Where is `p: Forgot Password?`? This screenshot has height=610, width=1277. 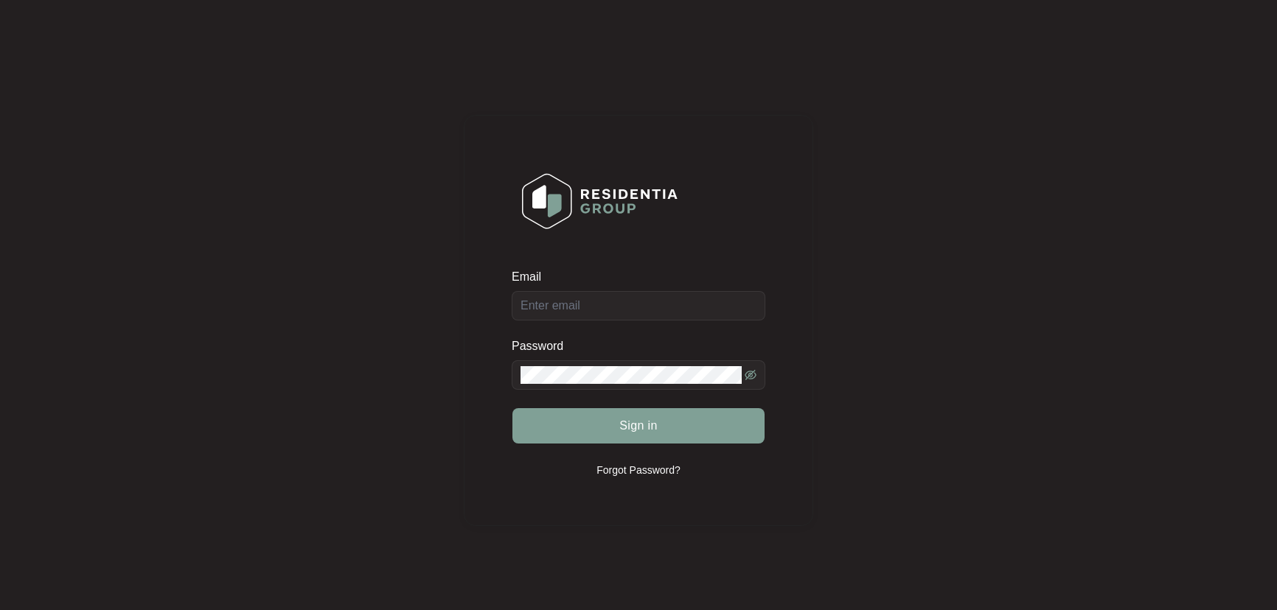 p: Forgot Password? is located at coordinates (638, 470).